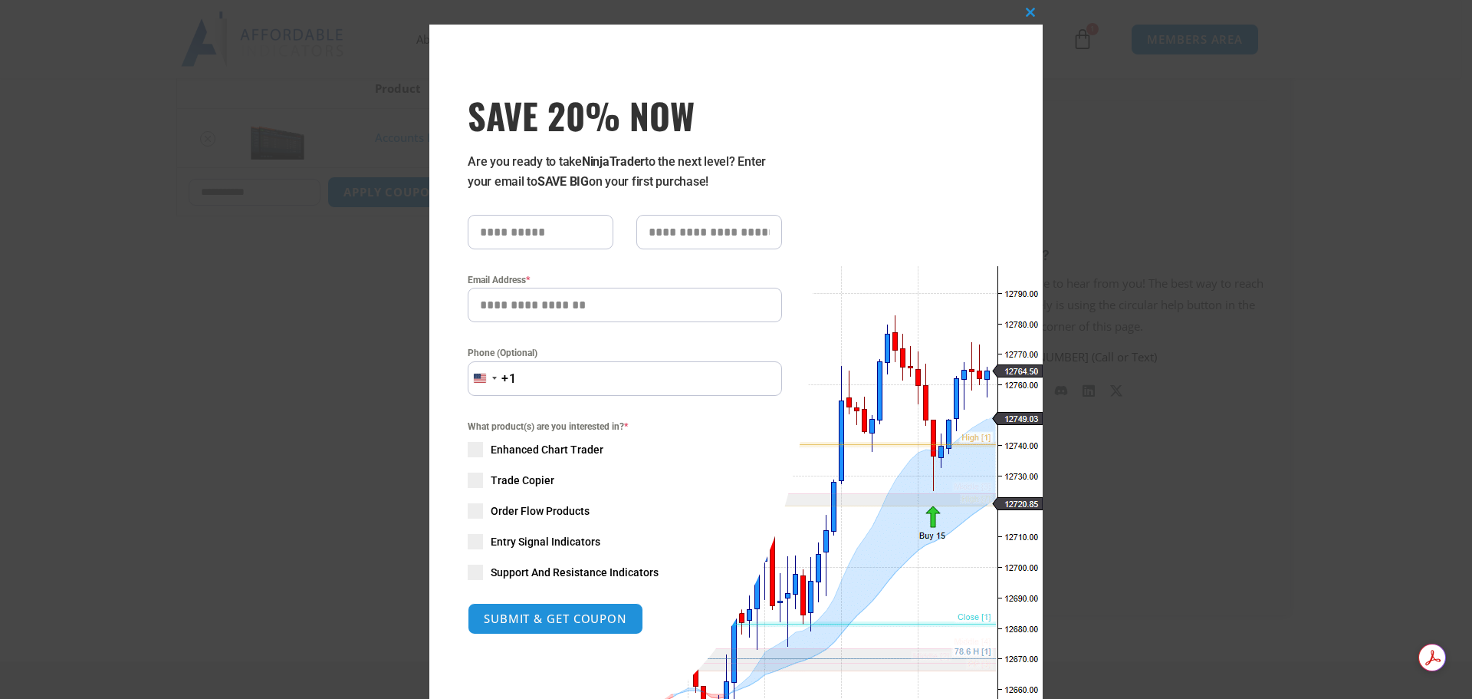 The image size is (1472, 699). Describe the element at coordinates (545, 541) in the screenshot. I see `span: Entry Signal Indicators` at that location.